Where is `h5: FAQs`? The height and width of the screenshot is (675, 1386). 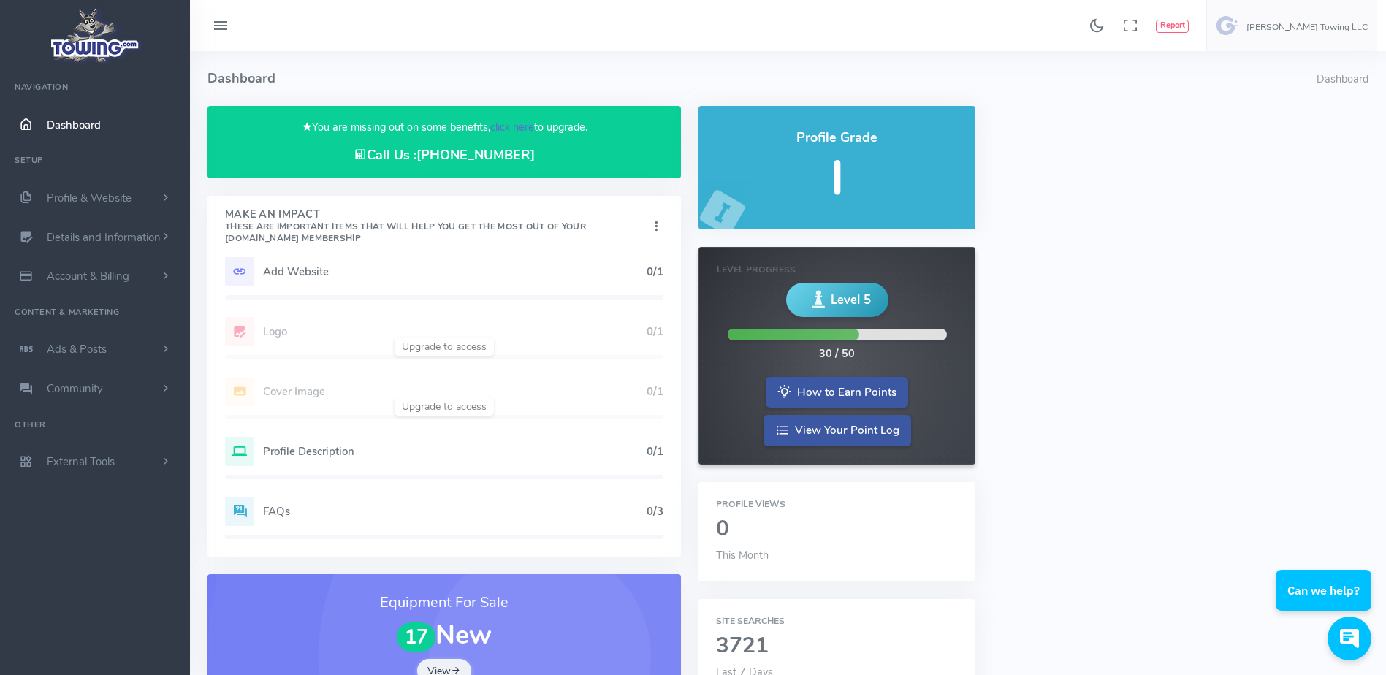
h5: FAQs is located at coordinates (455, 512).